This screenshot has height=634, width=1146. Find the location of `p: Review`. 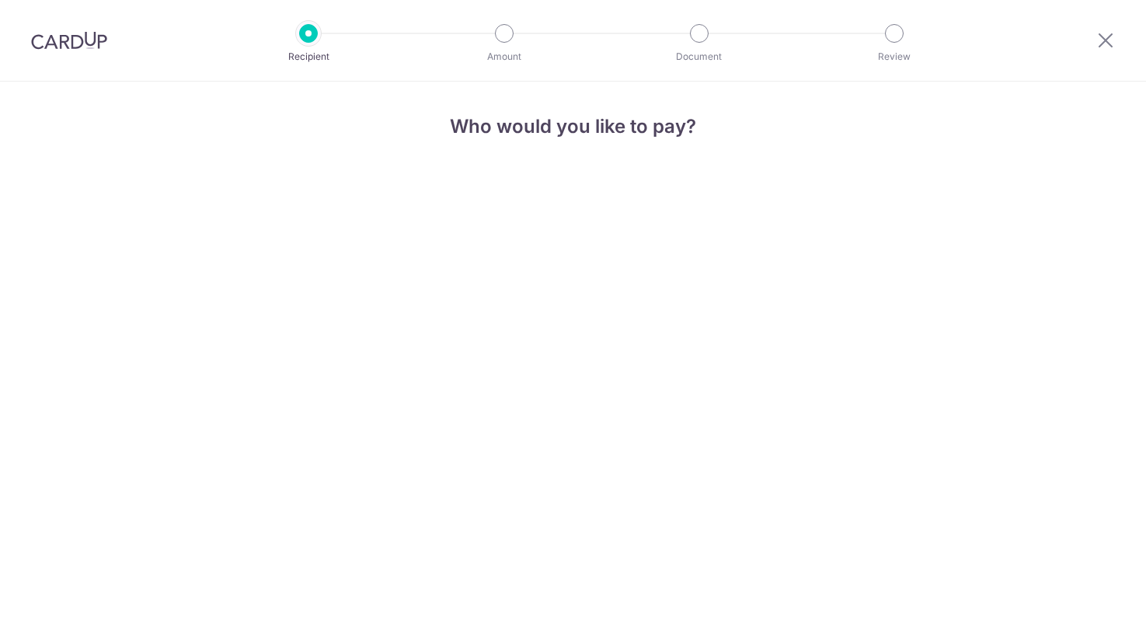

p: Review is located at coordinates (894, 57).